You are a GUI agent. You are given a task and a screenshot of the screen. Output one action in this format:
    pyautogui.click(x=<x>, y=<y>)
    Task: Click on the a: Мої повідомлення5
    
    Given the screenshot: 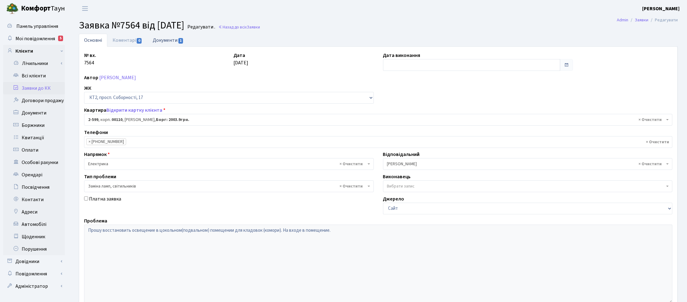 What is the action you would take?
    pyautogui.click(x=34, y=39)
    